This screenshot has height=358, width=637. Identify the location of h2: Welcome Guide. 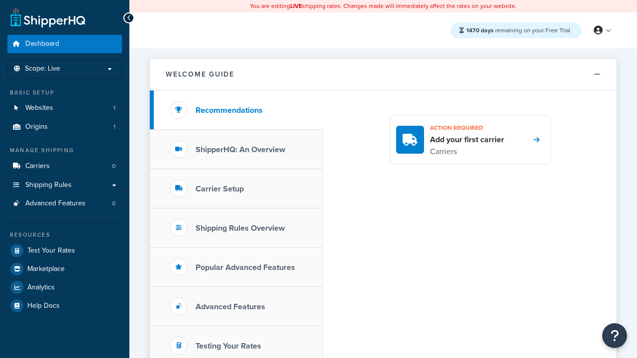
(200, 74).